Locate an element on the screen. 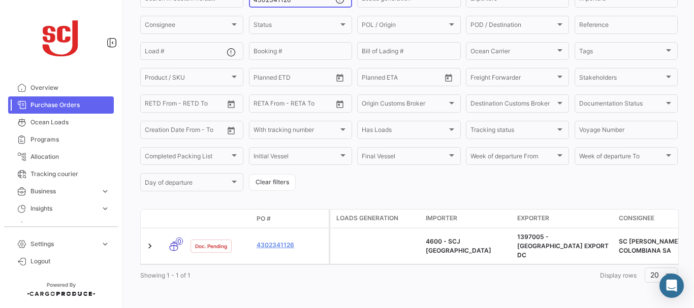 Image resolution: width=694 pixels, height=308 pixels. a: Purchase Orders is located at coordinates (61, 105).